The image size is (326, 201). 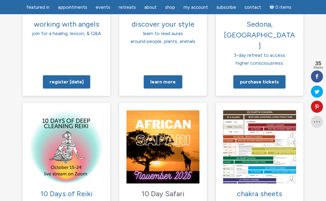 What do you see at coordinates (253, 7) in the screenshot?
I see `span: Contact` at bounding box center [253, 7].